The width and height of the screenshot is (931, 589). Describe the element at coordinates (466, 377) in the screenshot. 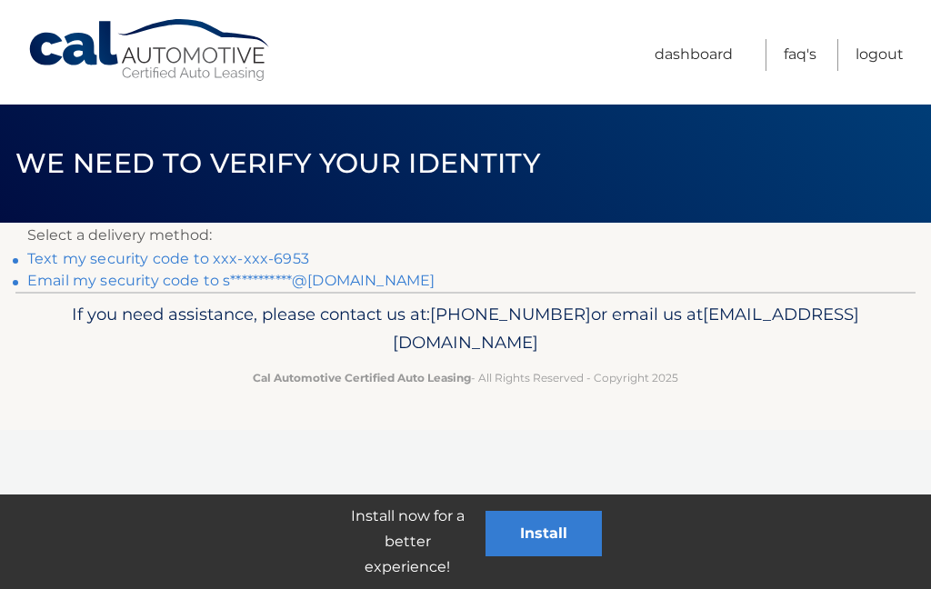

I see `p: - All Rights Reserved - Copyright 2025` at that location.